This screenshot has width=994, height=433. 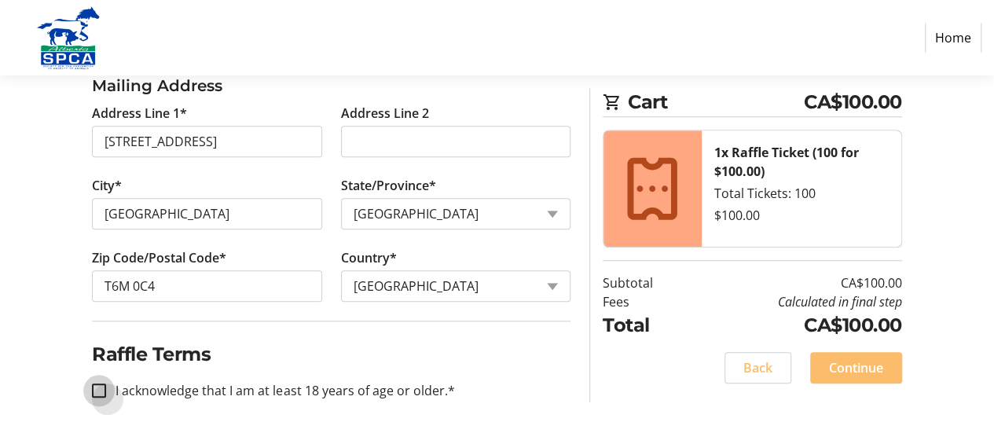 What do you see at coordinates (716, 102) in the screenshot?
I see `span: Cart` at bounding box center [716, 102].